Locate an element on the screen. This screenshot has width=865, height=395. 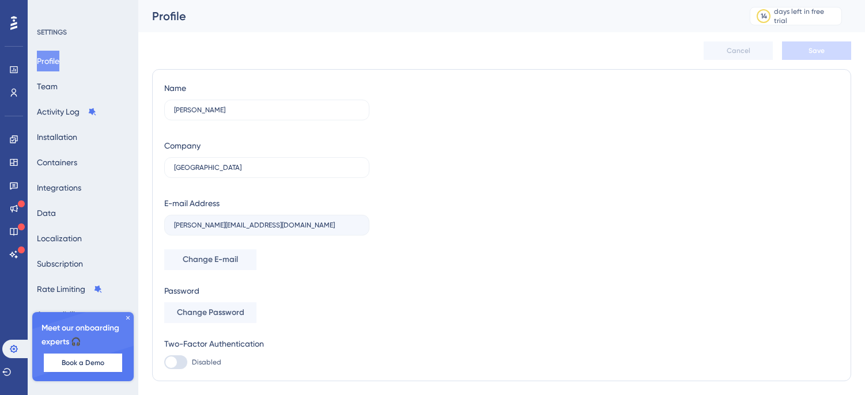
div: Profile is located at coordinates (436, 16).